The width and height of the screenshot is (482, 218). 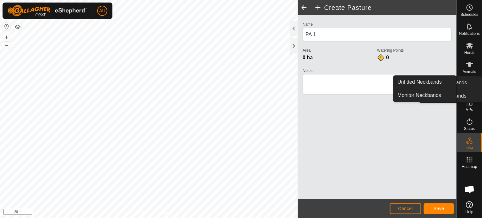 I want to click on span: 0 ha, so click(x=308, y=57).